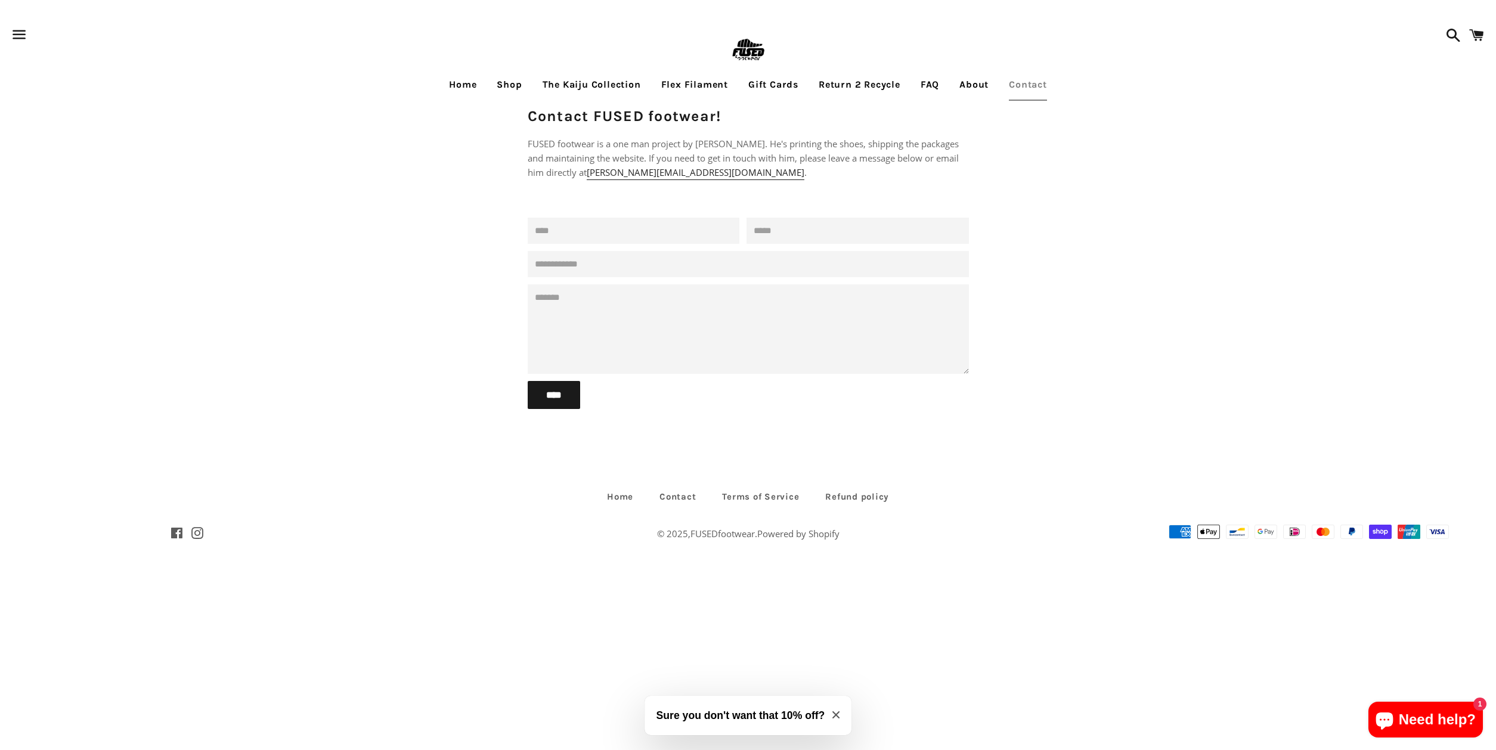 Image resolution: width=1496 pixels, height=750 pixels. Describe the element at coordinates (748, 50) in the screenshot. I see `img: FUSEDfootwear` at that location.